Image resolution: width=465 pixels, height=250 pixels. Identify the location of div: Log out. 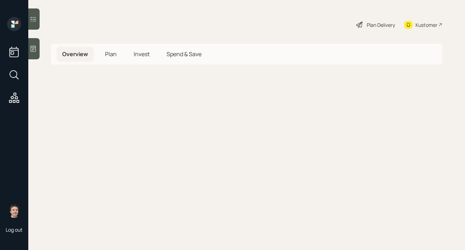
(14, 230).